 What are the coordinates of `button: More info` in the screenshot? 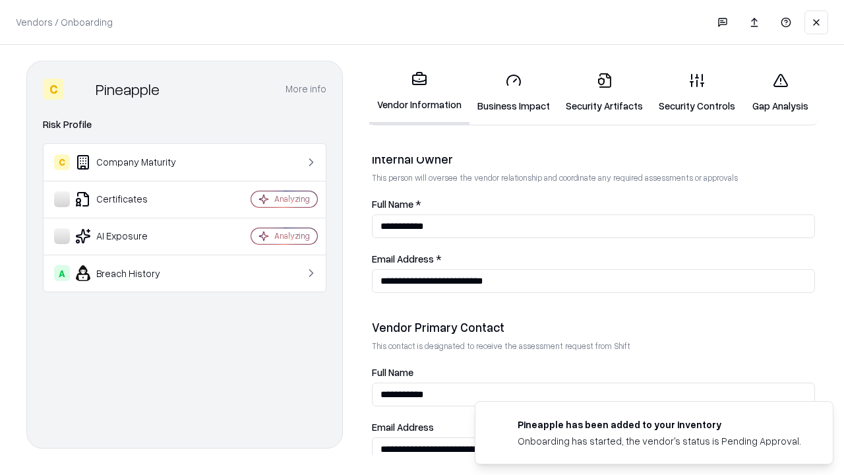 It's located at (306, 89).